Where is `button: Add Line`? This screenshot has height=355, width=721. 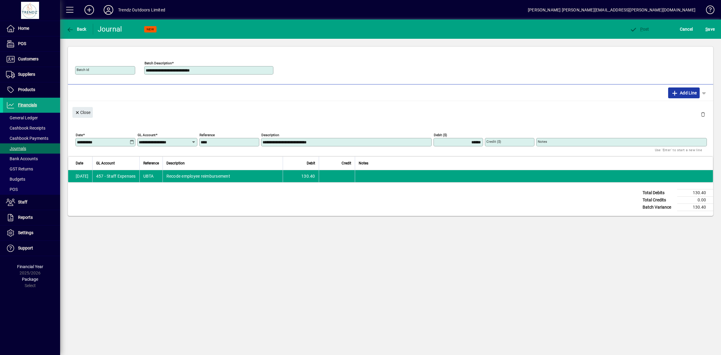 button: Add Line is located at coordinates (684, 93).